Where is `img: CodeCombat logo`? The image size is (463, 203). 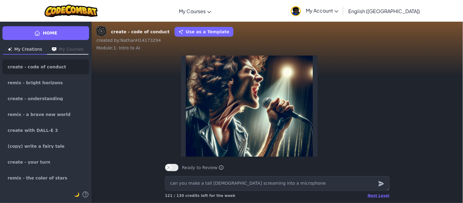
img: CodeCombat logo is located at coordinates (71, 11).